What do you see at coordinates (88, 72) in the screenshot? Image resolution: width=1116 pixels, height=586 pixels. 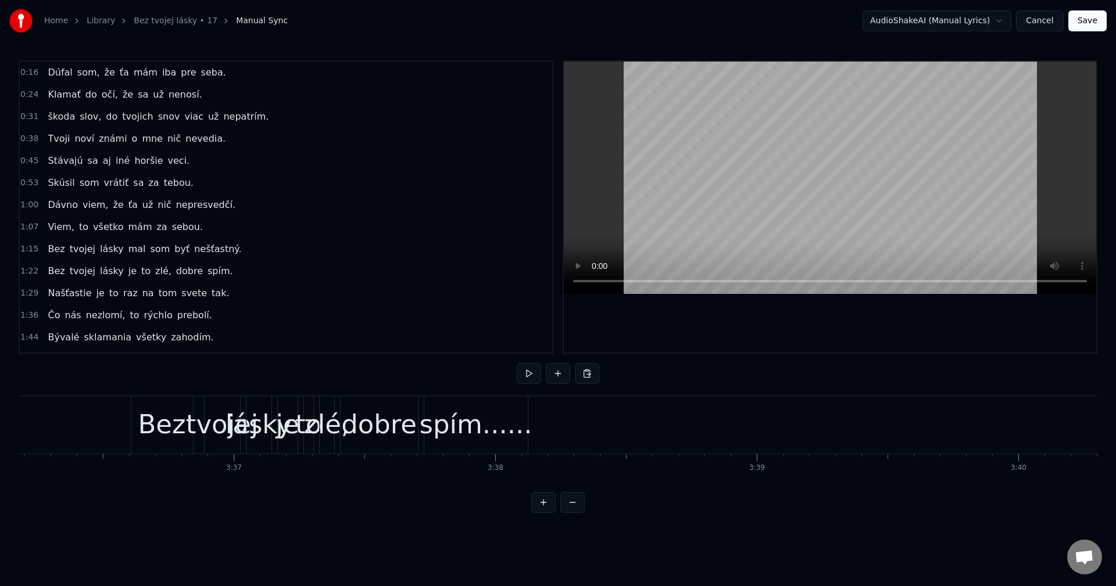 I see `span: som,` at bounding box center [88, 72].